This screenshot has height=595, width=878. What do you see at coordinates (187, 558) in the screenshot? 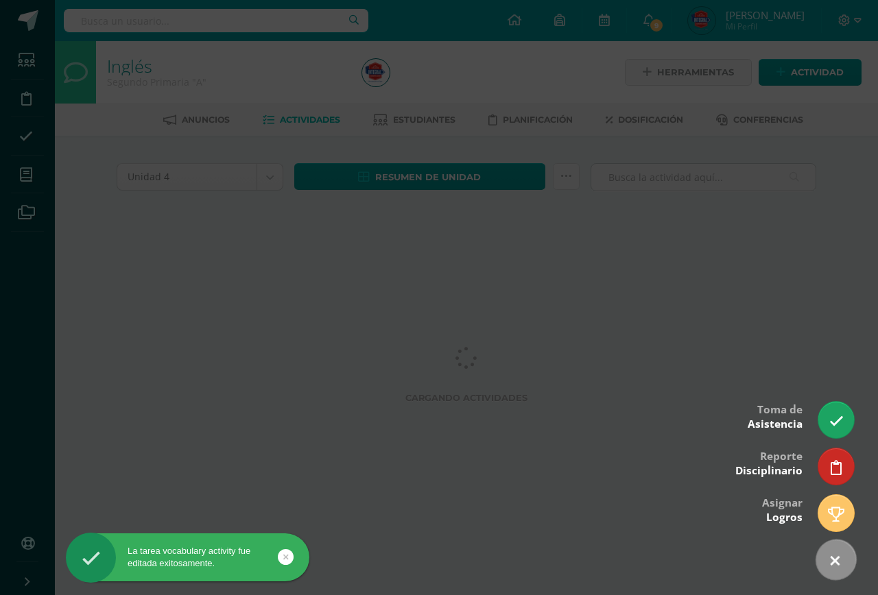
I see `div: La tarea vocabulary activity fue editada exitosamente.` at bounding box center [187, 558].